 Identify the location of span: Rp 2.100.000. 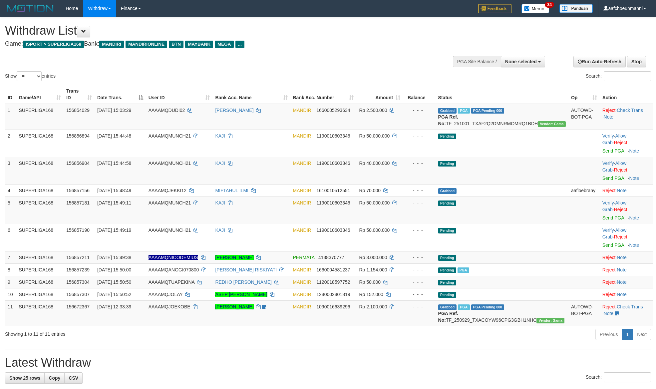
(373, 307).